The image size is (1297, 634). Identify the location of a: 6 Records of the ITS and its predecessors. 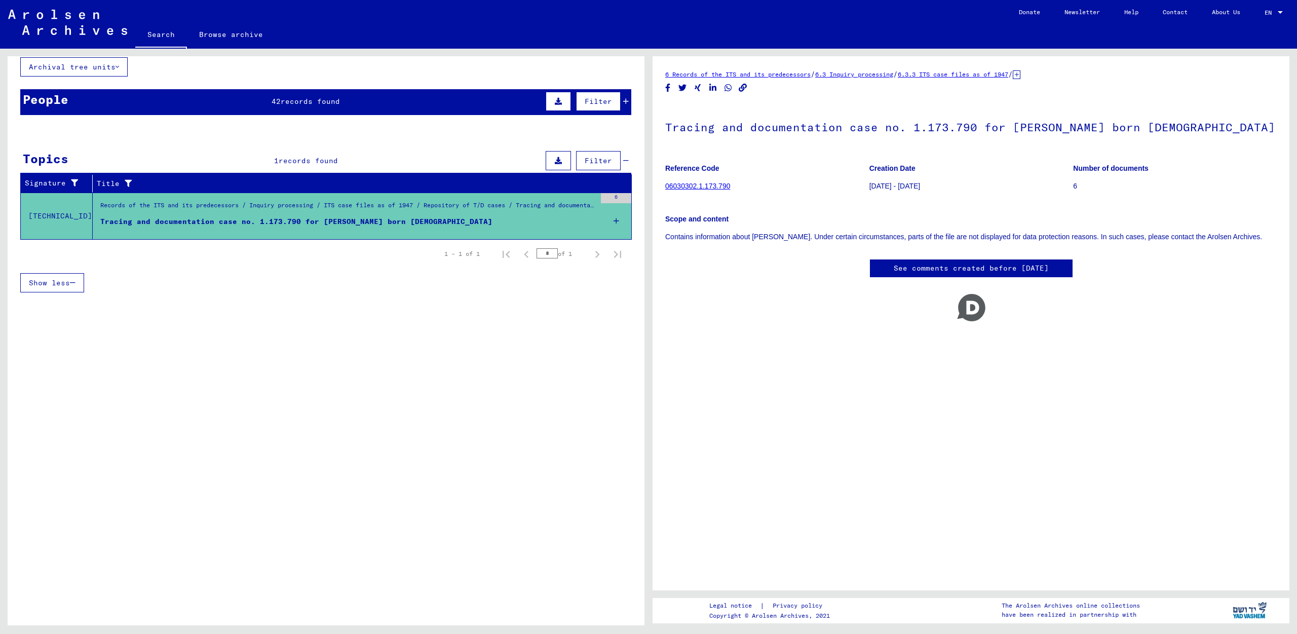
(738, 74).